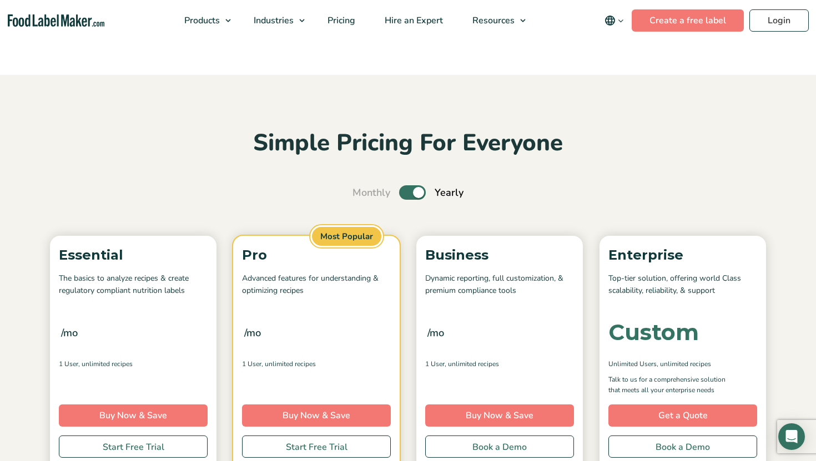 The image size is (816, 461). Describe the element at coordinates (201, 21) in the screenshot. I see `span: Products` at that location.